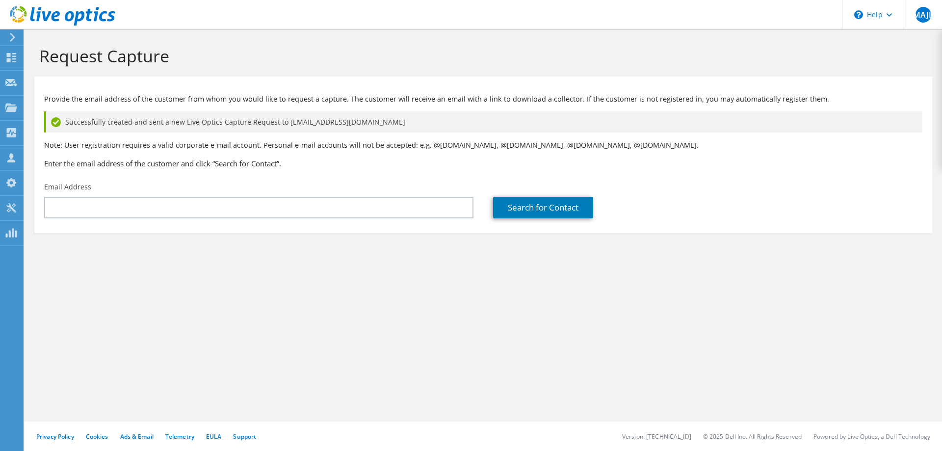  What do you see at coordinates (483, 145) in the screenshot?
I see `p: Note: User registration requires a valid corporate e-mail account. Personal e-mail accounts will ...` at bounding box center [483, 145].